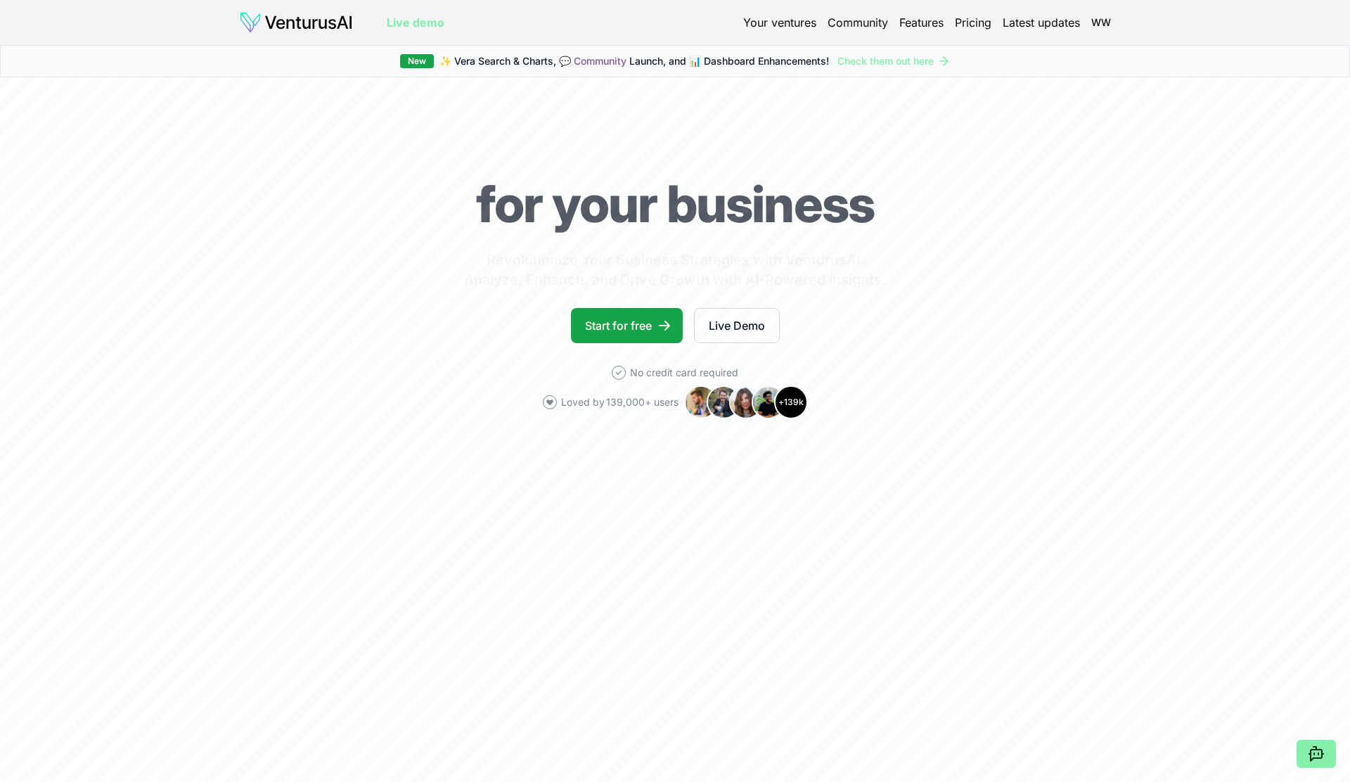 This screenshot has height=782, width=1350. What do you see at coordinates (894, 61) in the screenshot?
I see `a: Check them out here` at bounding box center [894, 61].